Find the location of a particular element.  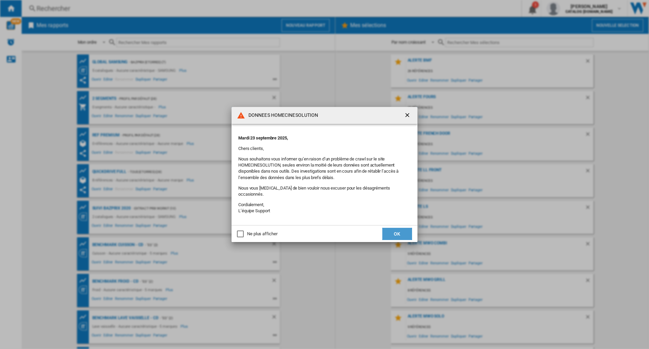

h4: DONNEES HOMECINESOLUTION is located at coordinates (282, 115).